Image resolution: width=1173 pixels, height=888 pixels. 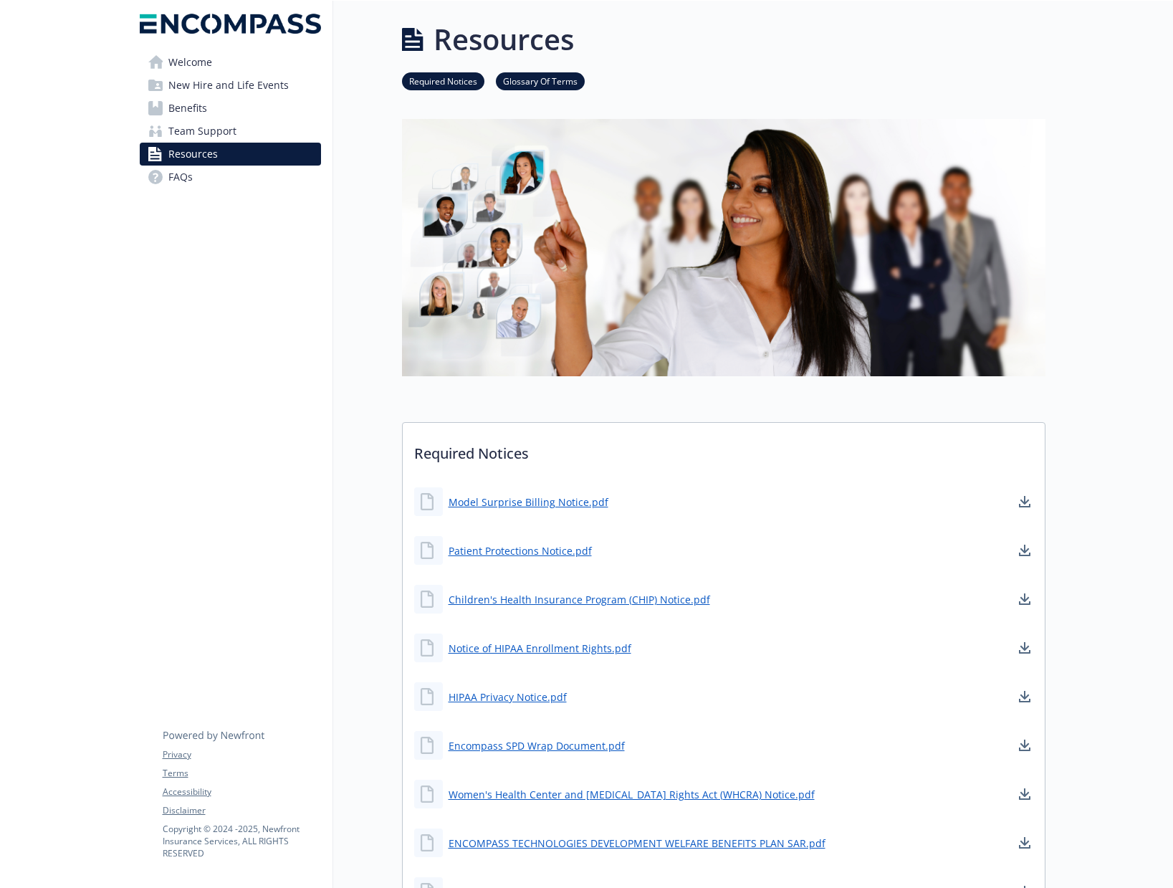 What do you see at coordinates (230, 108) in the screenshot?
I see `a: Benefits` at bounding box center [230, 108].